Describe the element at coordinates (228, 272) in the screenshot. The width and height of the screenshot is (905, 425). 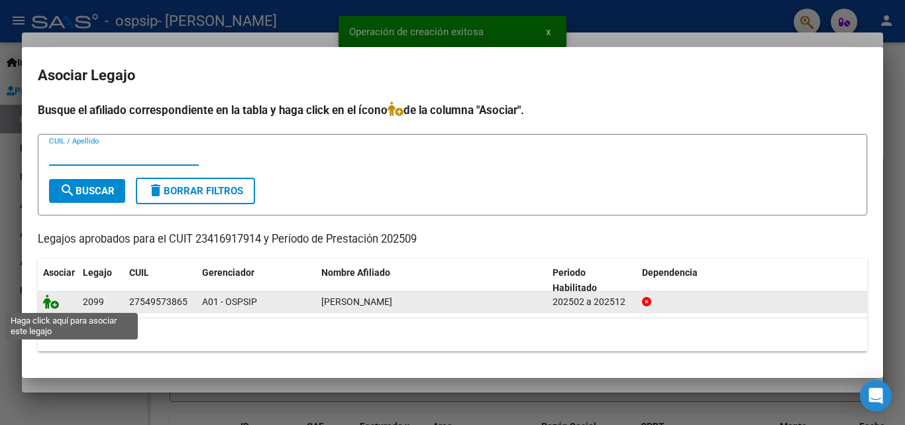
I see `span: Gerenciador` at that location.